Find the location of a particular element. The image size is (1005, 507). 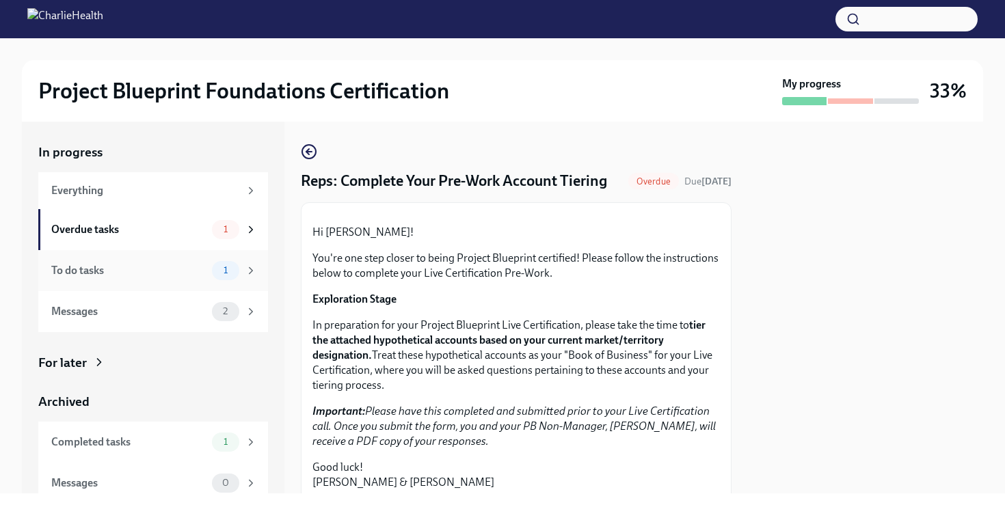

a: To do tasks1 is located at coordinates (153, 271).